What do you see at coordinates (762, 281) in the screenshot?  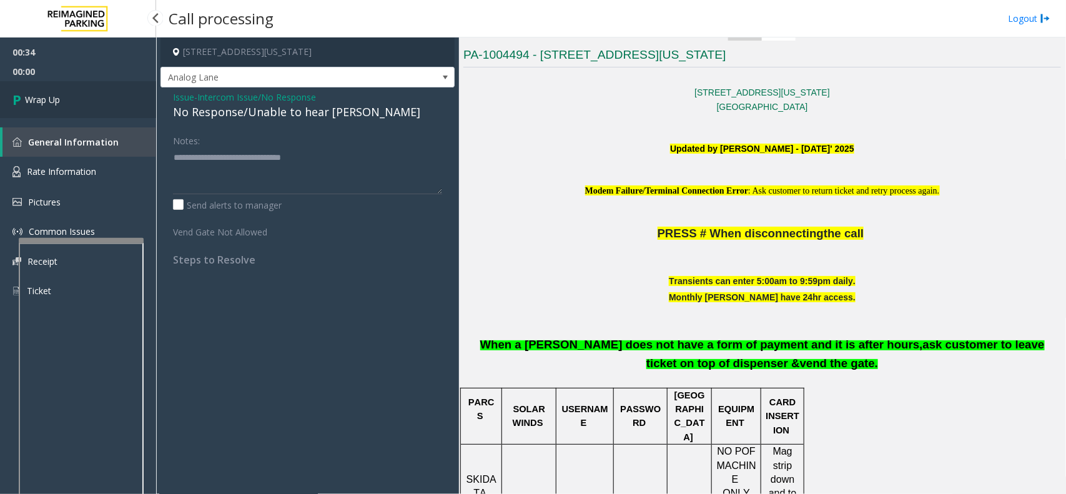 I see `b: Transients can enter 5:00am to 9:59pm daily.` at bounding box center [762, 281].